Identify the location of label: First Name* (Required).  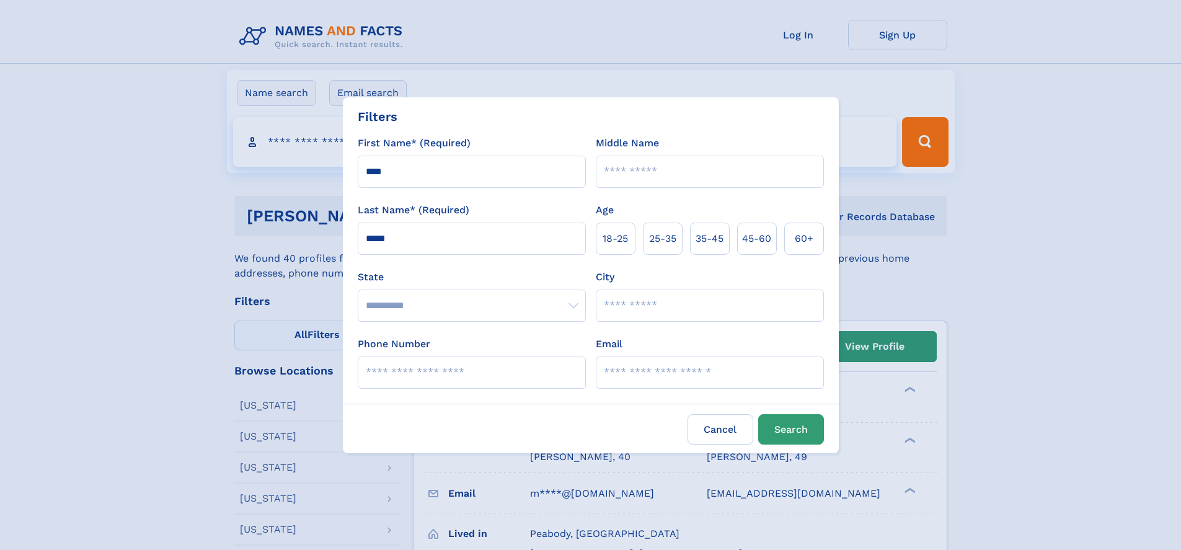
(414, 143).